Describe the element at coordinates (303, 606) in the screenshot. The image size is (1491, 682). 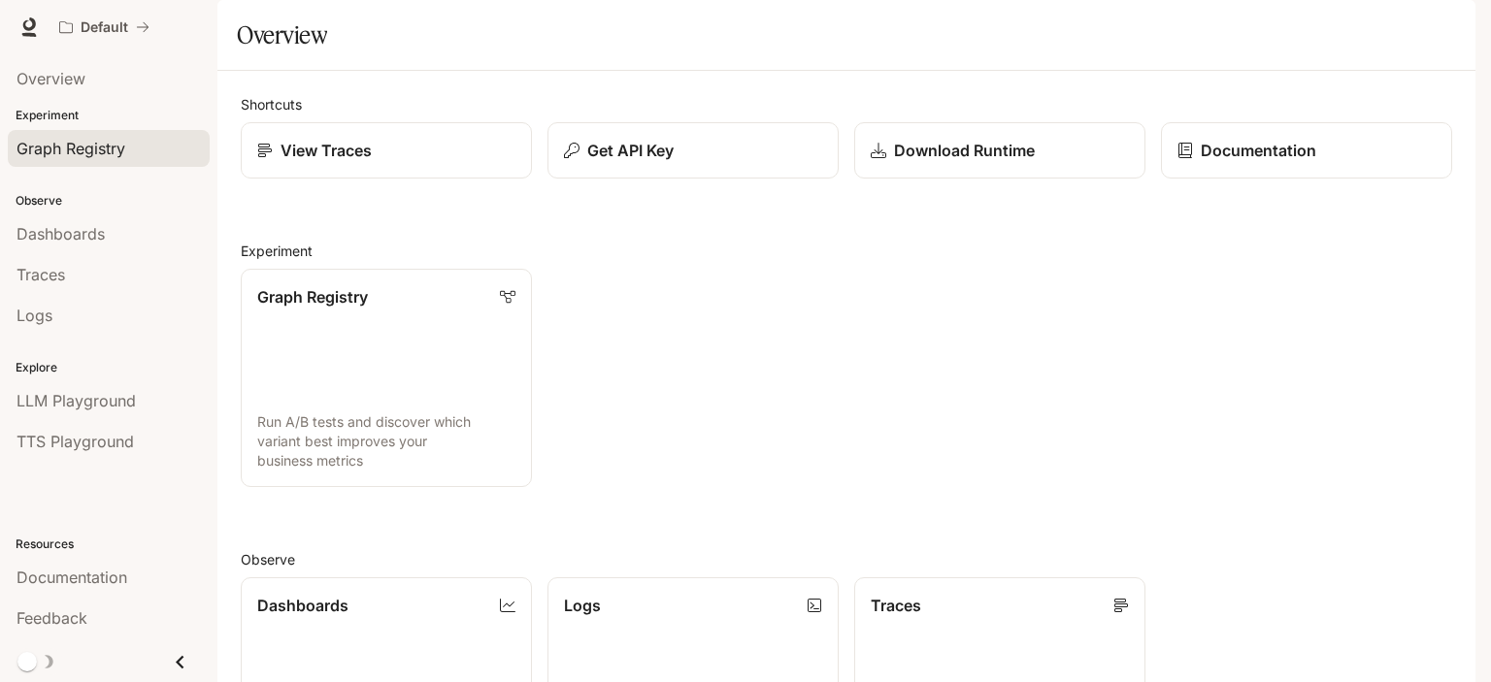
I see `p: Dashboards` at that location.